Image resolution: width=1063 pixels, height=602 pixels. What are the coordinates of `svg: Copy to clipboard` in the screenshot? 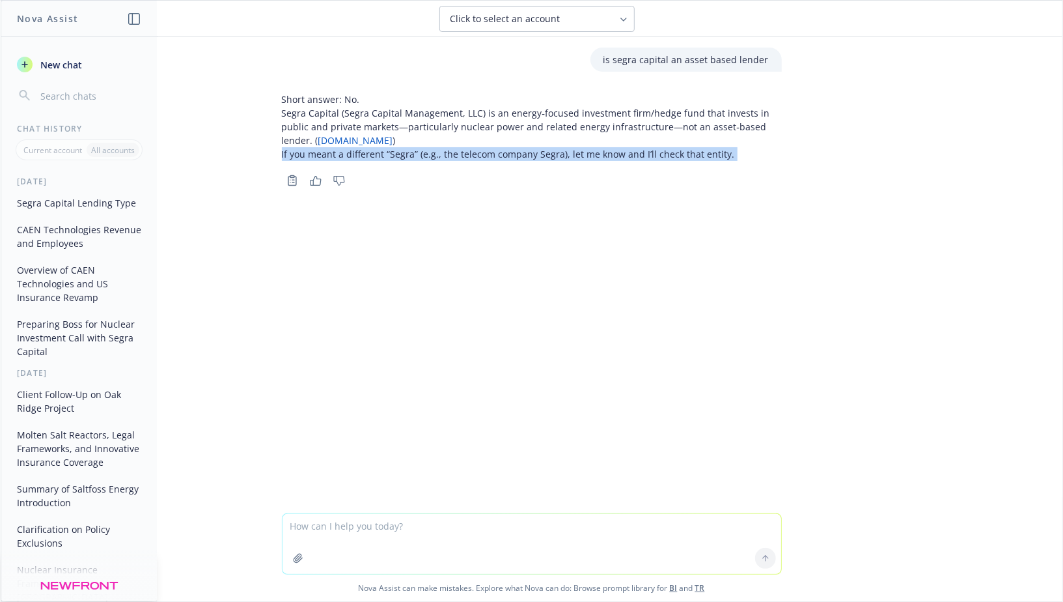 It's located at (292, 180).